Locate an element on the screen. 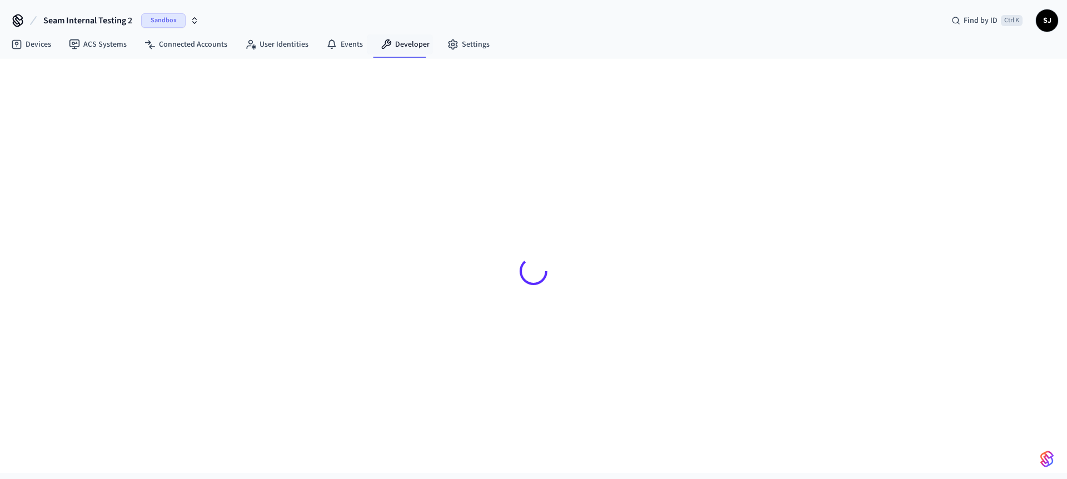  span: Seam Internal Testing 2 is located at coordinates (88, 21).